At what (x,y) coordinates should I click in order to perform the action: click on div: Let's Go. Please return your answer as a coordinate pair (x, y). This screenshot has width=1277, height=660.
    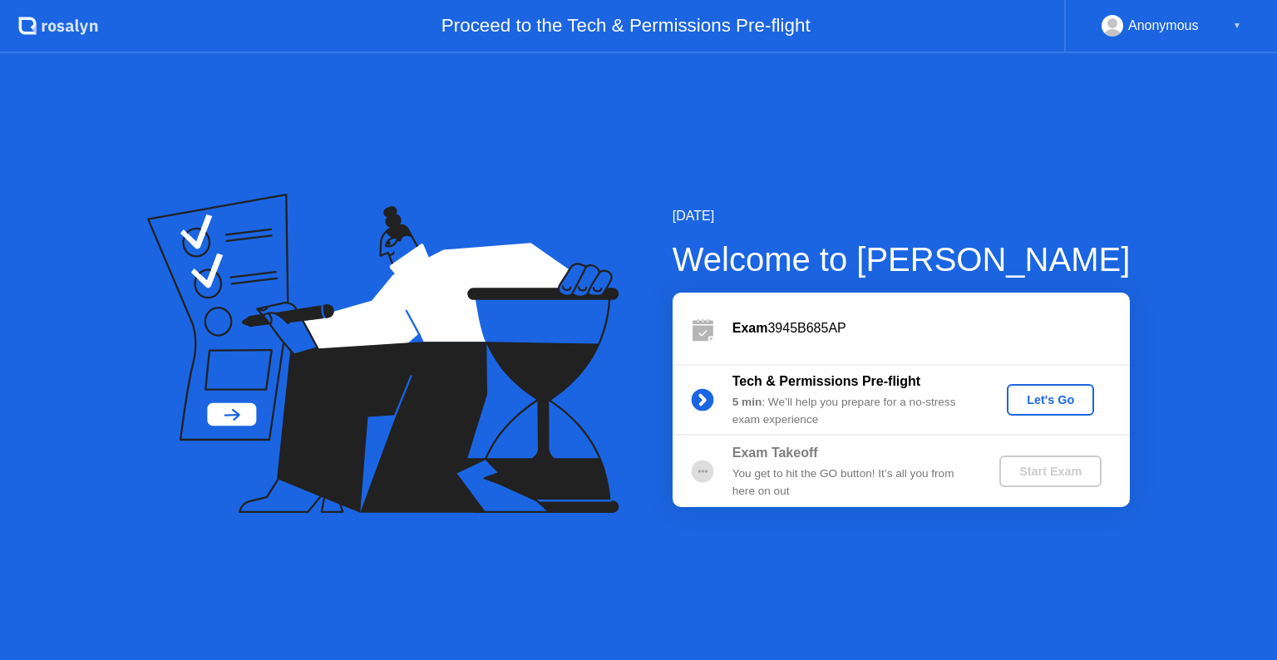
    Looking at the image, I should click on (1050, 400).